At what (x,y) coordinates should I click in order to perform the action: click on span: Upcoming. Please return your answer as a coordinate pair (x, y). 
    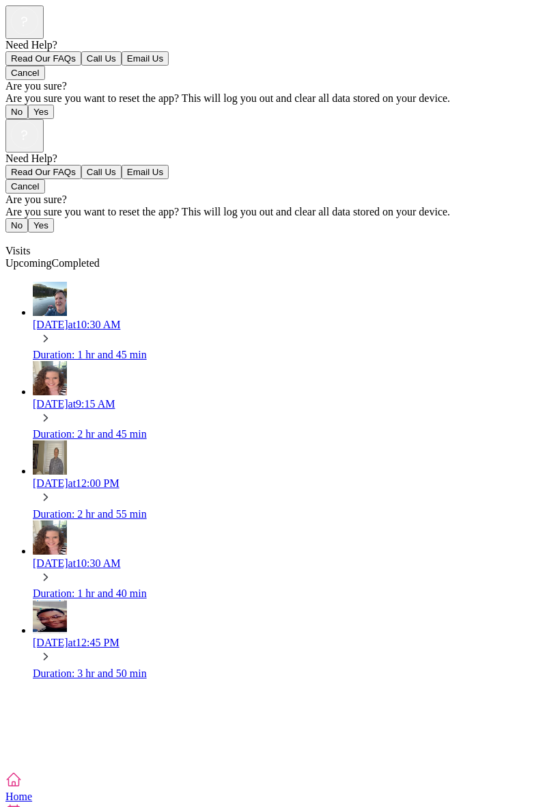
    Looking at the image, I should click on (29, 262).